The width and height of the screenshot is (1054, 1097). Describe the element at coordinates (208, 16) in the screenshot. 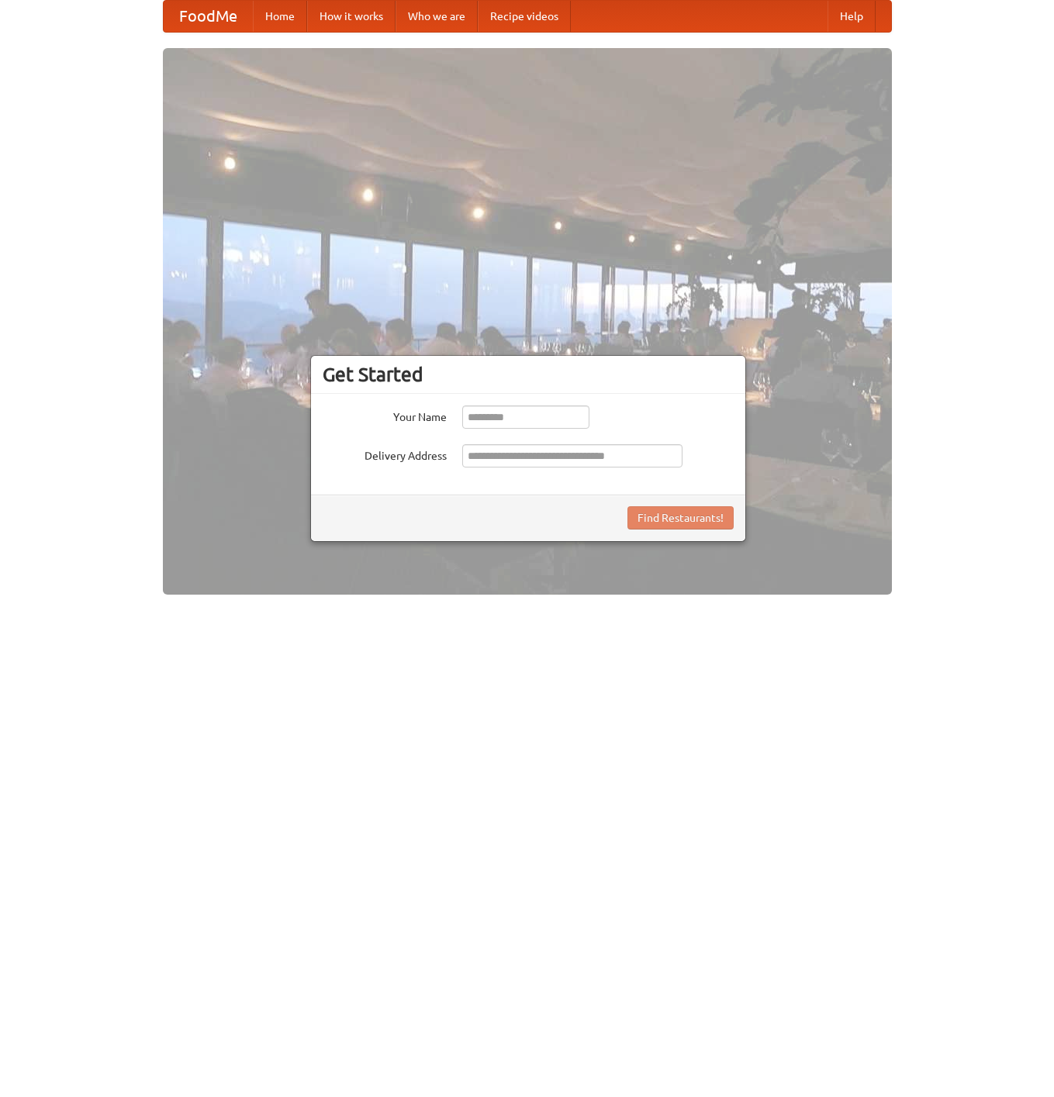

I see `a: FoodMe` at that location.